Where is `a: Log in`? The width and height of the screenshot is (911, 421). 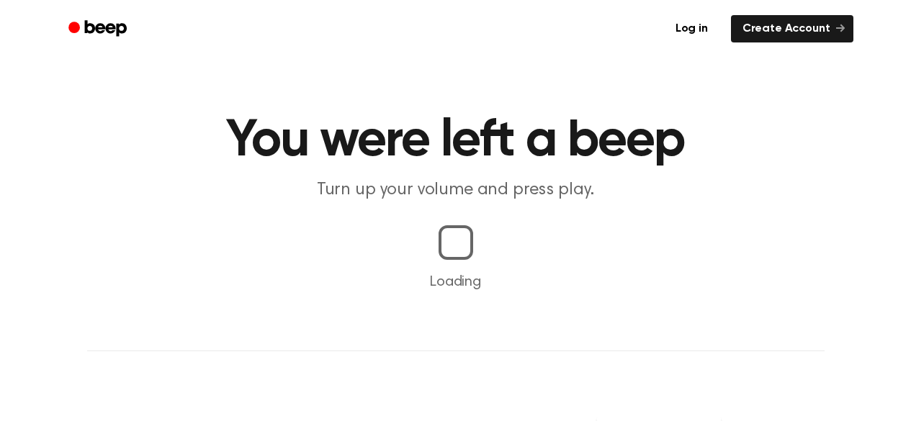
a: Log in is located at coordinates (691, 29).